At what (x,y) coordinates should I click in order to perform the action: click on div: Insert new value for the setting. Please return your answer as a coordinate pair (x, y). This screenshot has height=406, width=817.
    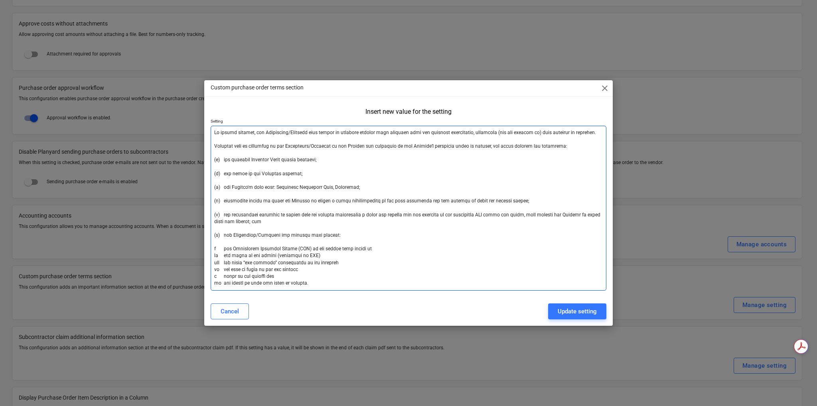
    Looking at the image, I should click on (408, 111).